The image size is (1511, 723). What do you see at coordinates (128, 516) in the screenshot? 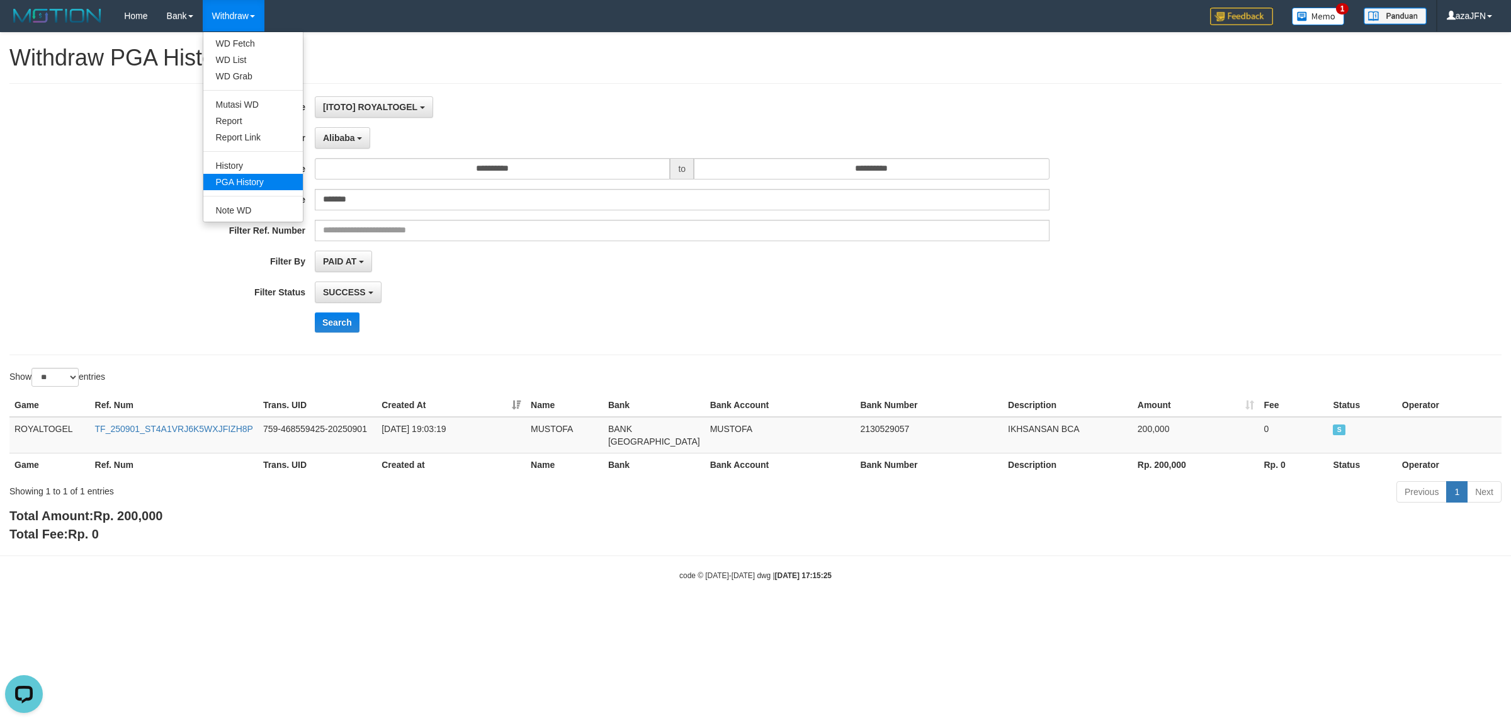
I see `span: Rp. 200,000` at bounding box center [128, 516].